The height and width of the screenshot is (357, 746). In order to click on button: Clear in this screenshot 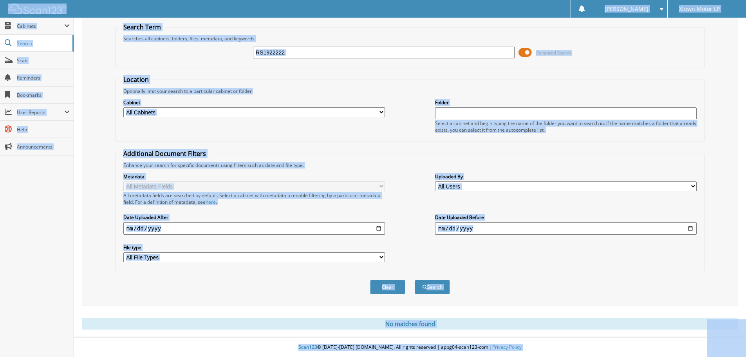, I will do `click(388, 287)`.